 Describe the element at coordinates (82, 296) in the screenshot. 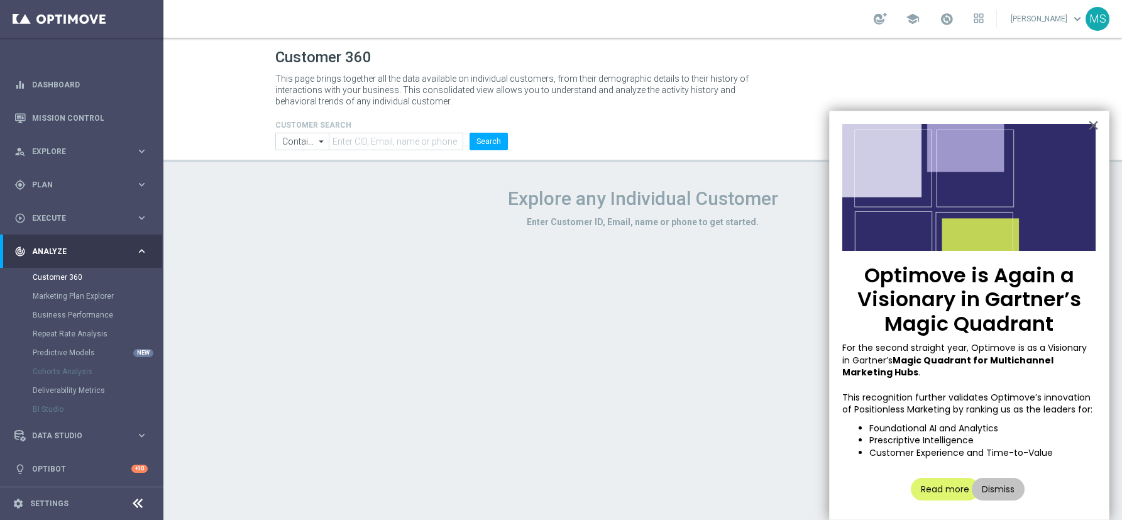

I see `a: Marketing Plan Explorer` at that location.